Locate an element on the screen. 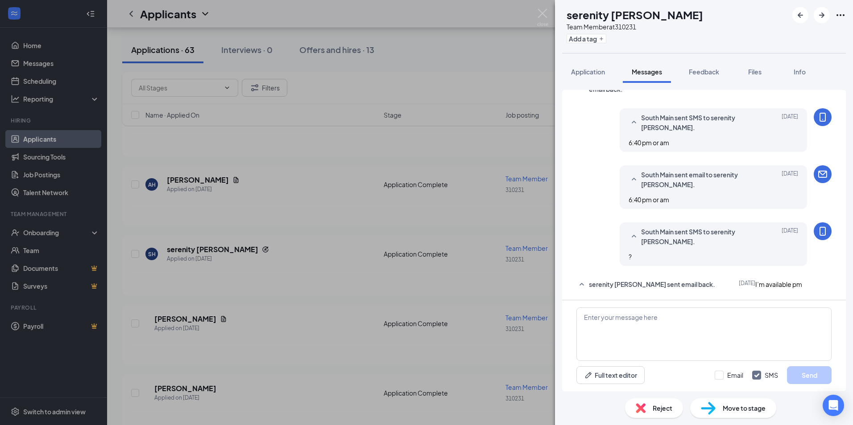 The image size is (853, 425). span: Info is located at coordinates (799, 72).